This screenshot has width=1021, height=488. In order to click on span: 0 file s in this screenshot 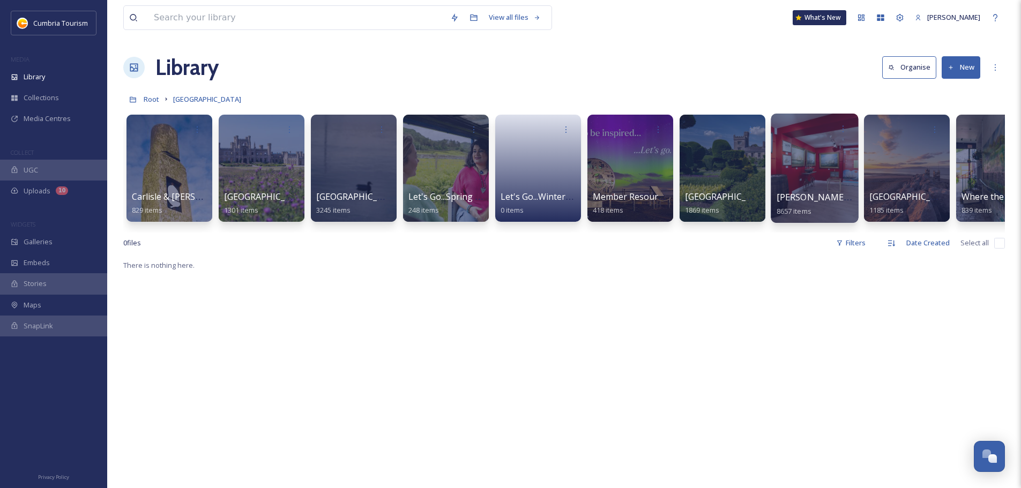, I will do `click(132, 243)`.